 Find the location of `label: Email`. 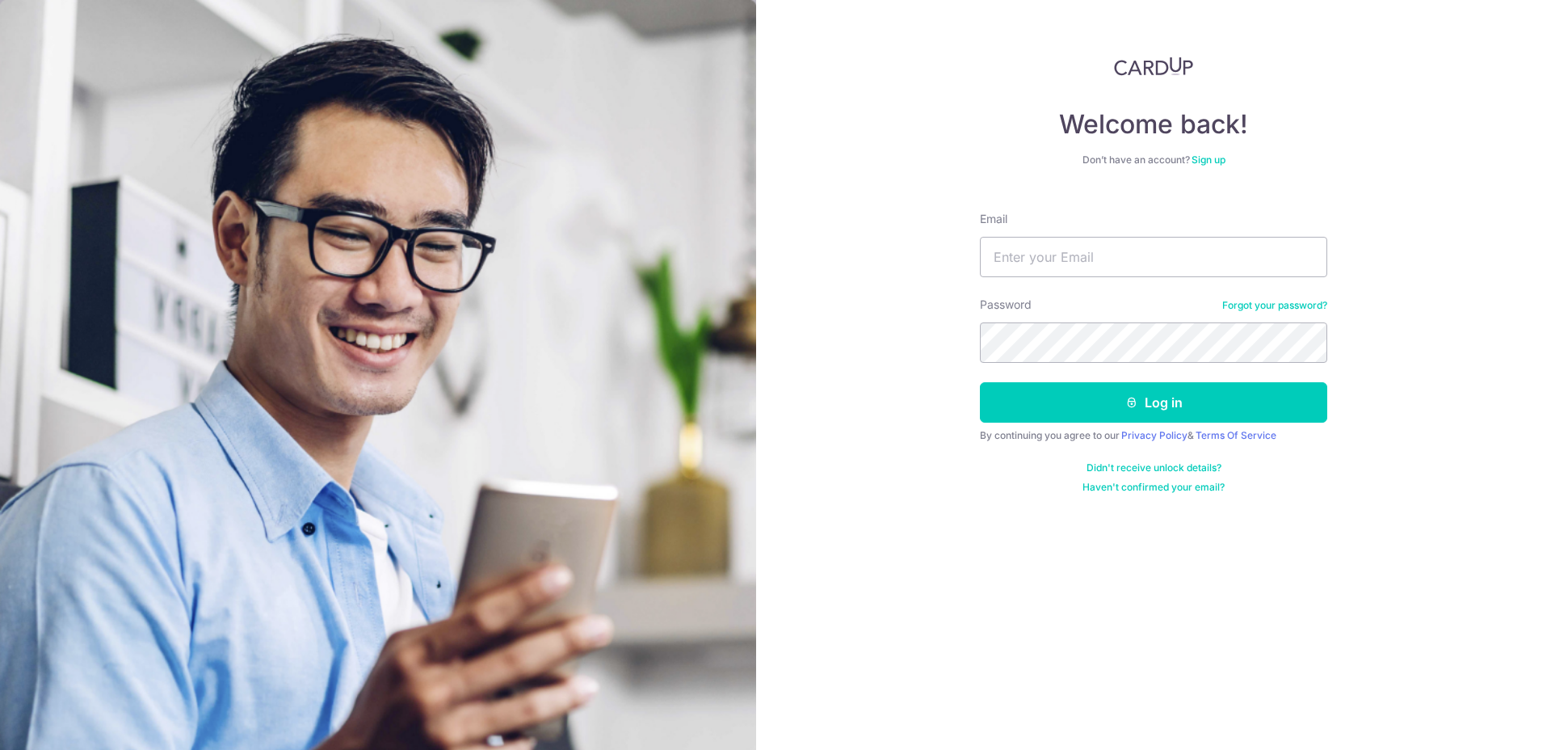

label: Email is located at coordinates (994, 219).